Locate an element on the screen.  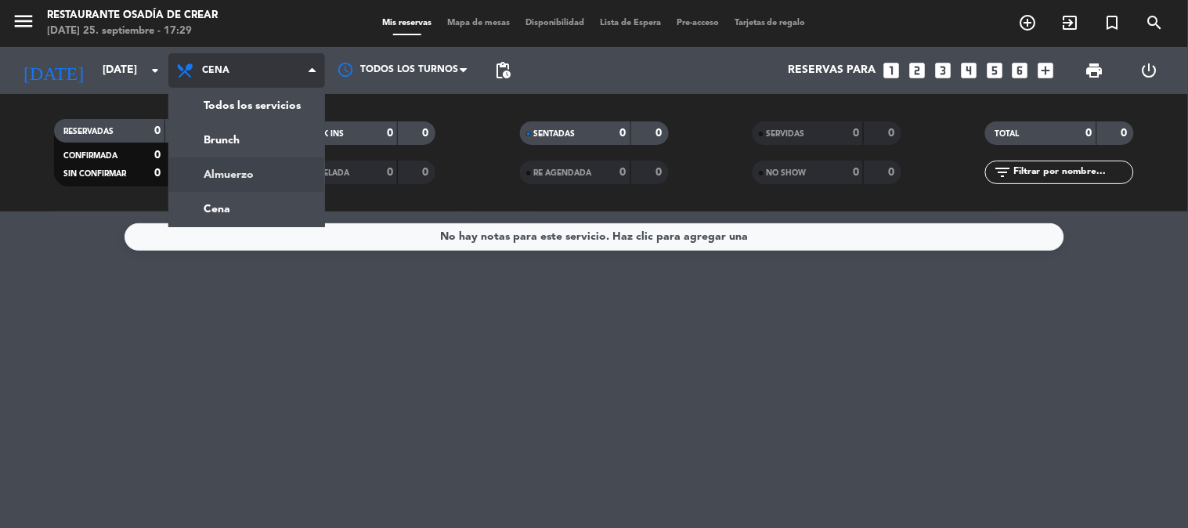
span: Mis reservas is located at coordinates (407, 23).